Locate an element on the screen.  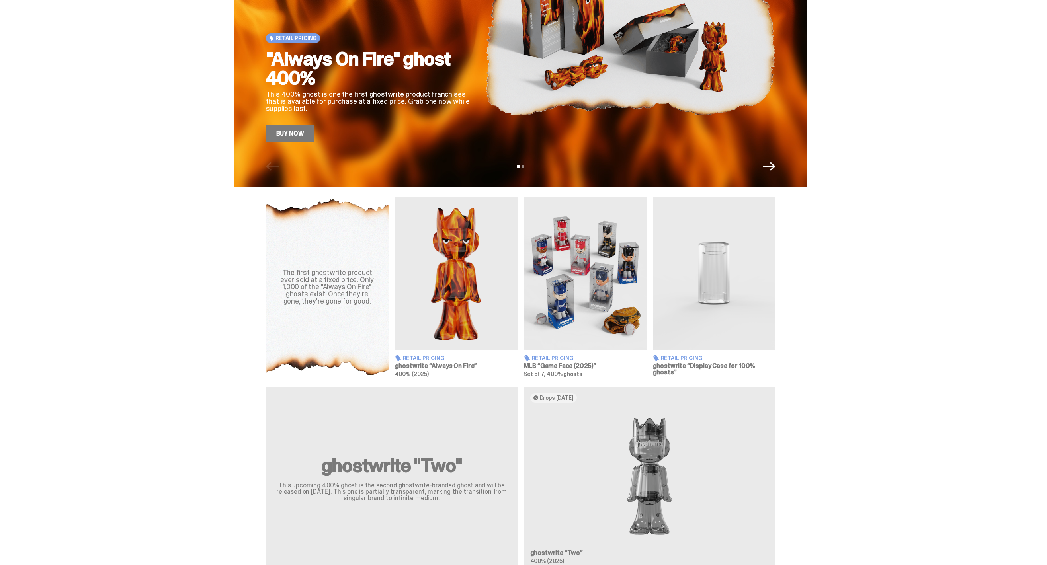
h2: "Always On Fire" ghost 400% is located at coordinates (369, 68).